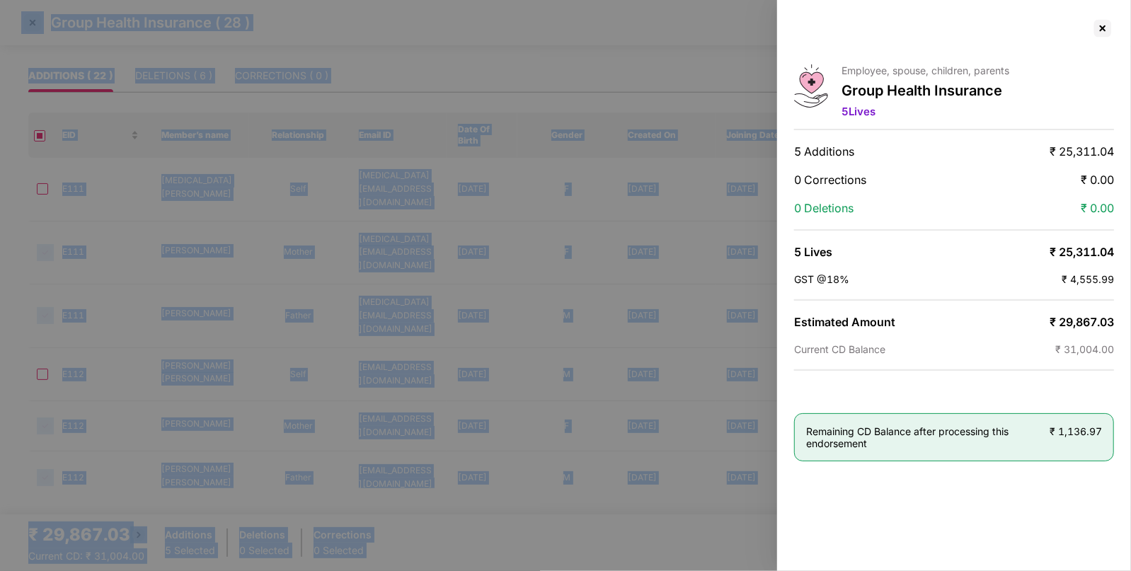  I want to click on span: ₹ 4,555.99, so click(1088, 279).